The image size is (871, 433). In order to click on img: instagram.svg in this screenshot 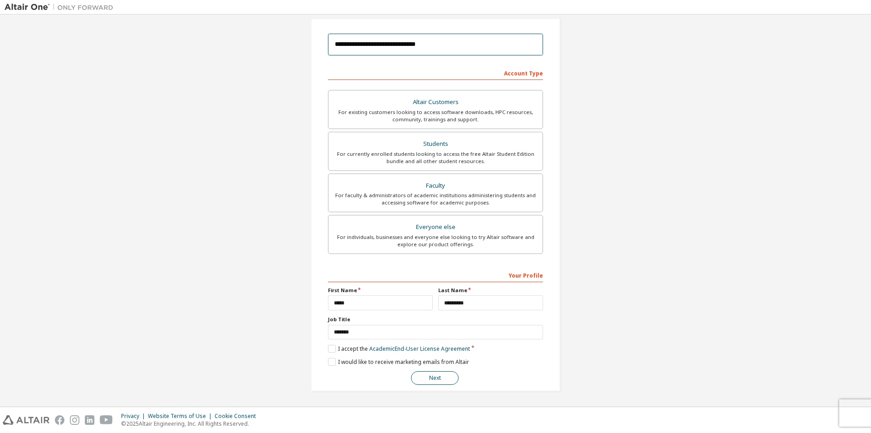, I will do `click(74, 419)`.